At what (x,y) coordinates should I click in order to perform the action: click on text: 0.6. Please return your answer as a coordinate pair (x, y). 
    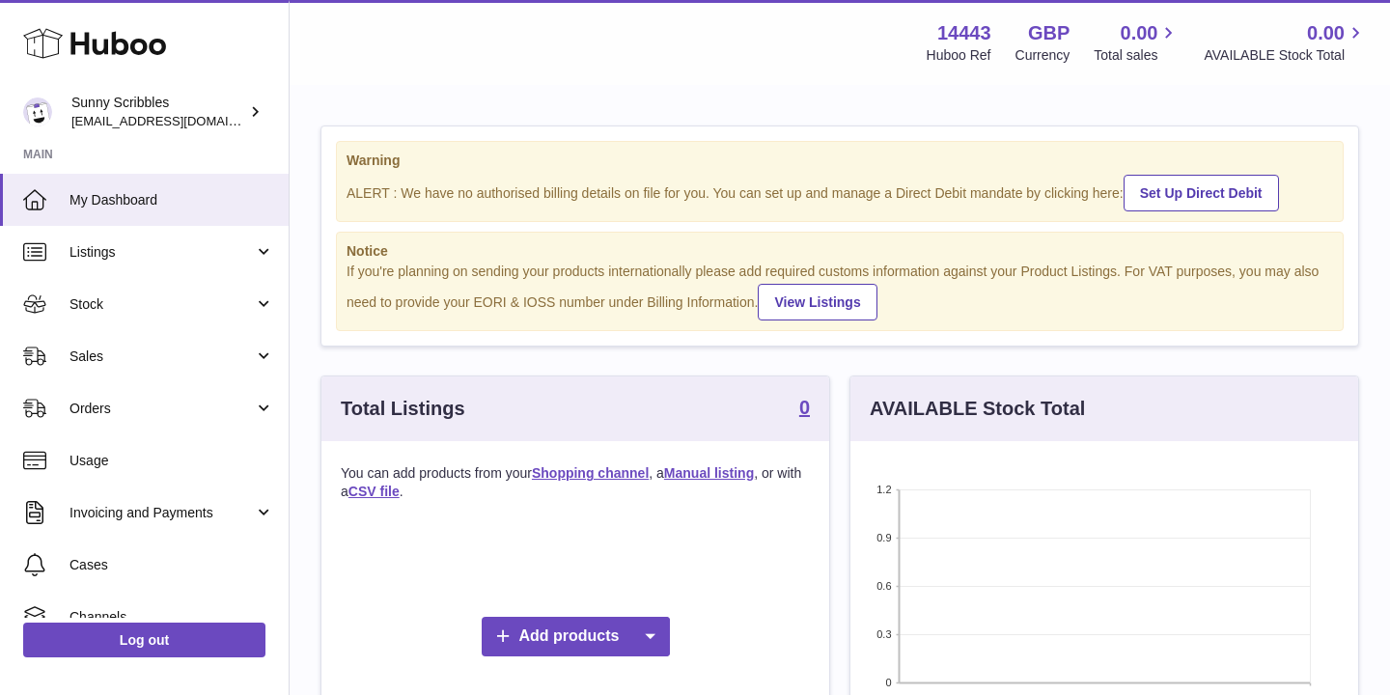
    Looking at the image, I should click on (883, 586).